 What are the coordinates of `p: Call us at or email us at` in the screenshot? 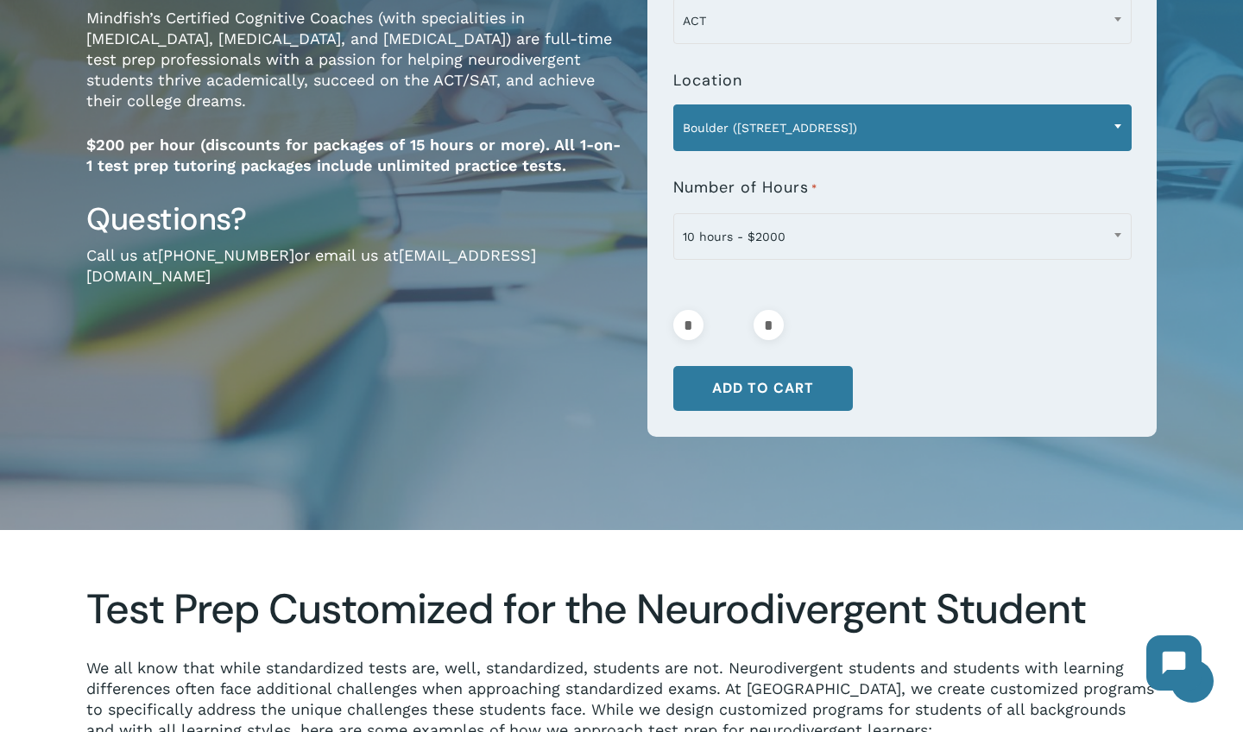 It's located at (354, 277).